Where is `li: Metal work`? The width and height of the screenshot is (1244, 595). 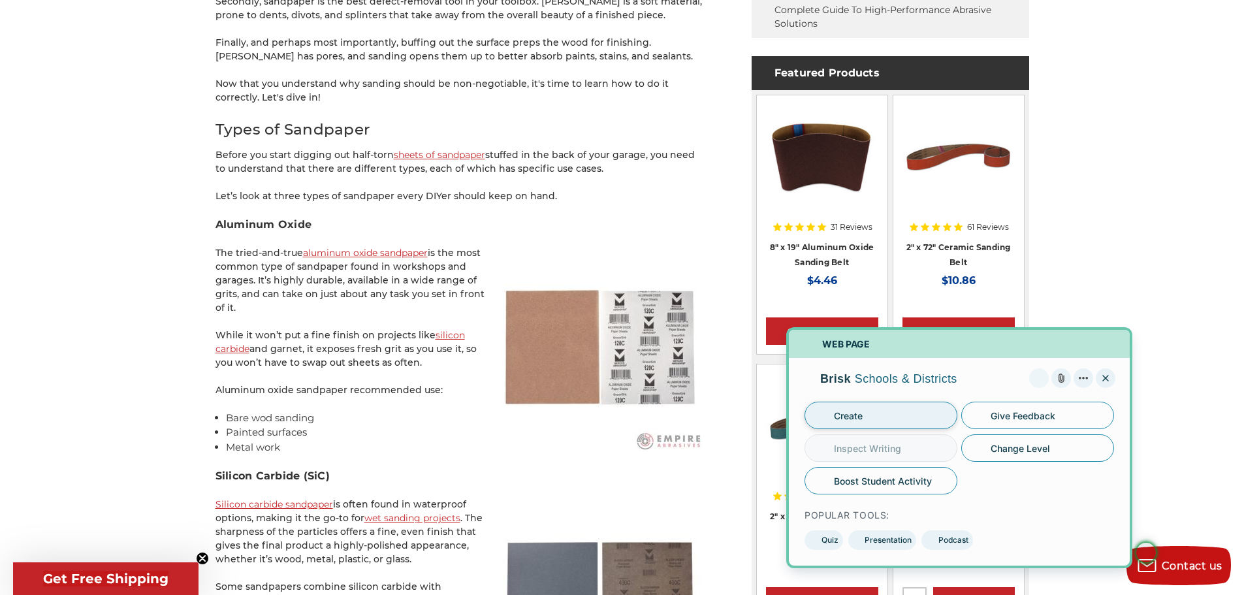
li: Metal work is located at coordinates (465, 447).